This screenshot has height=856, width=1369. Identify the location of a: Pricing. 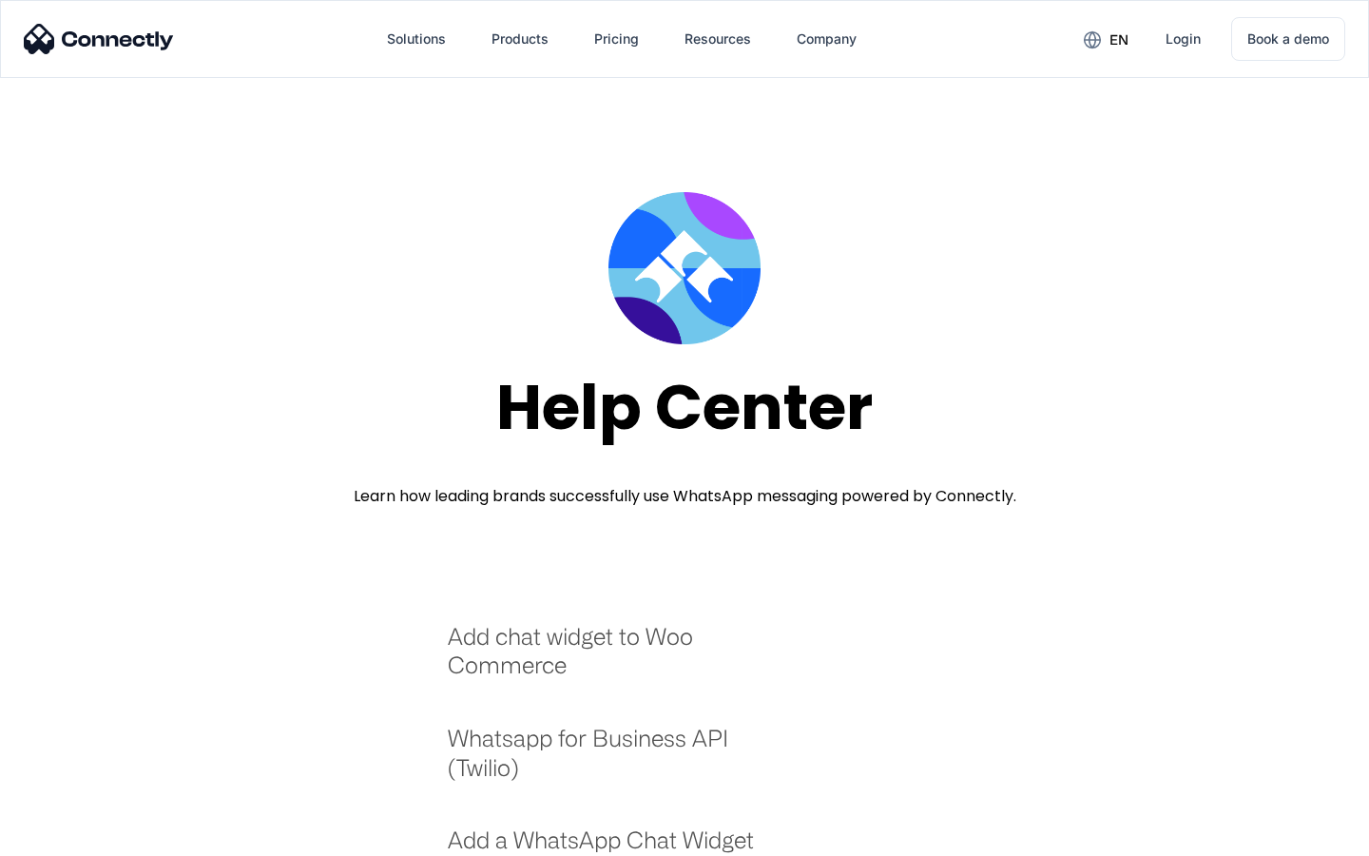
(616, 39).